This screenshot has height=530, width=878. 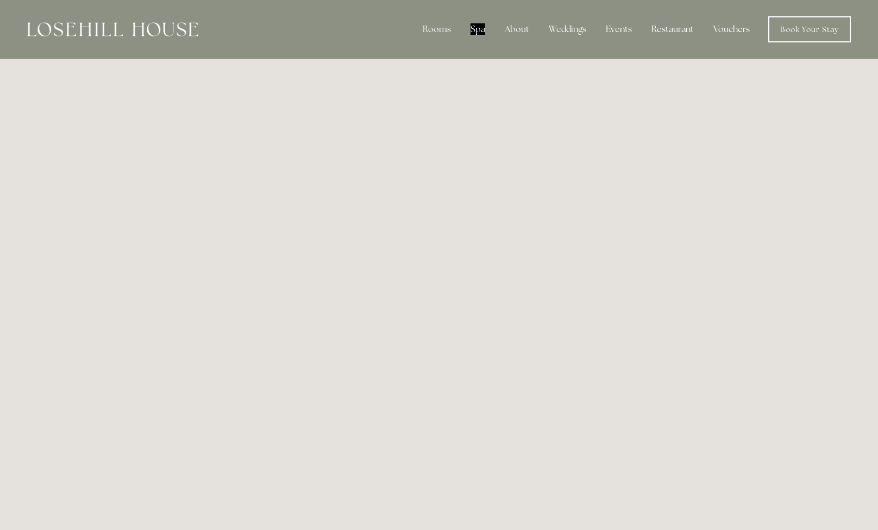 What do you see at coordinates (810, 29) in the screenshot?
I see `a: Book Your Stay` at bounding box center [810, 29].